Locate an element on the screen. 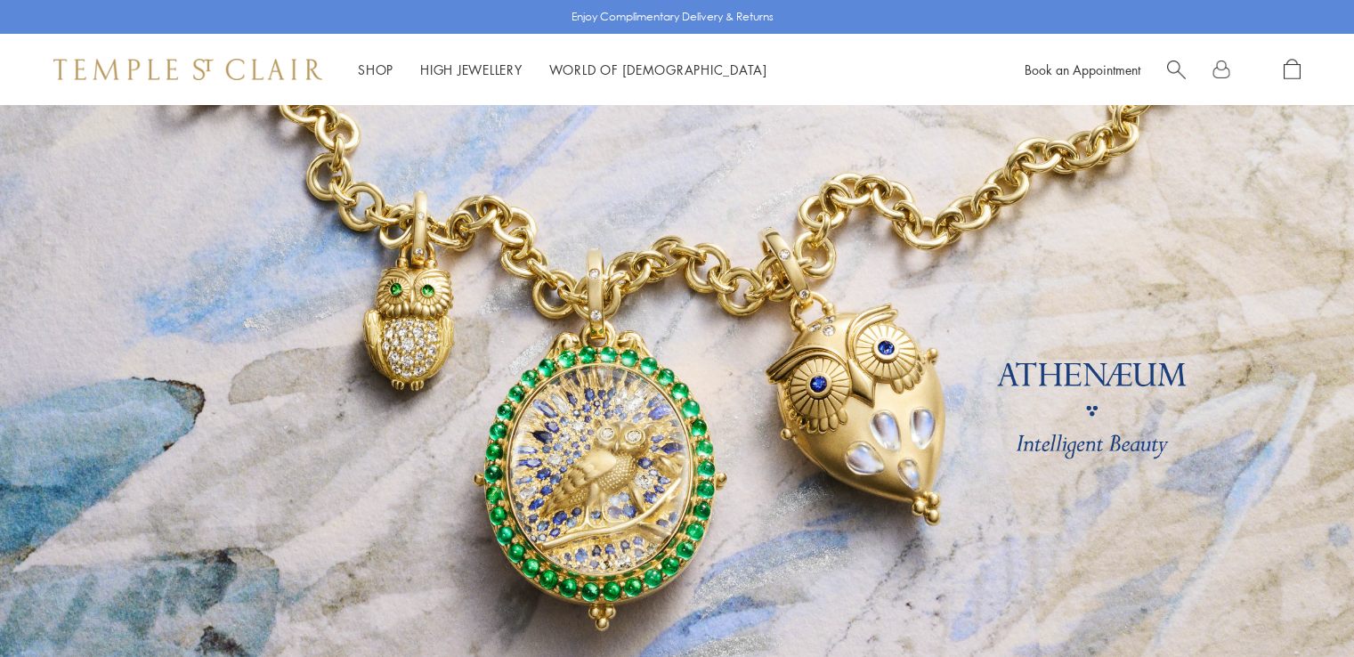 The image size is (1354, 657). a: High JewelleryHigh Jewellery is located at coordinates (471, 69).